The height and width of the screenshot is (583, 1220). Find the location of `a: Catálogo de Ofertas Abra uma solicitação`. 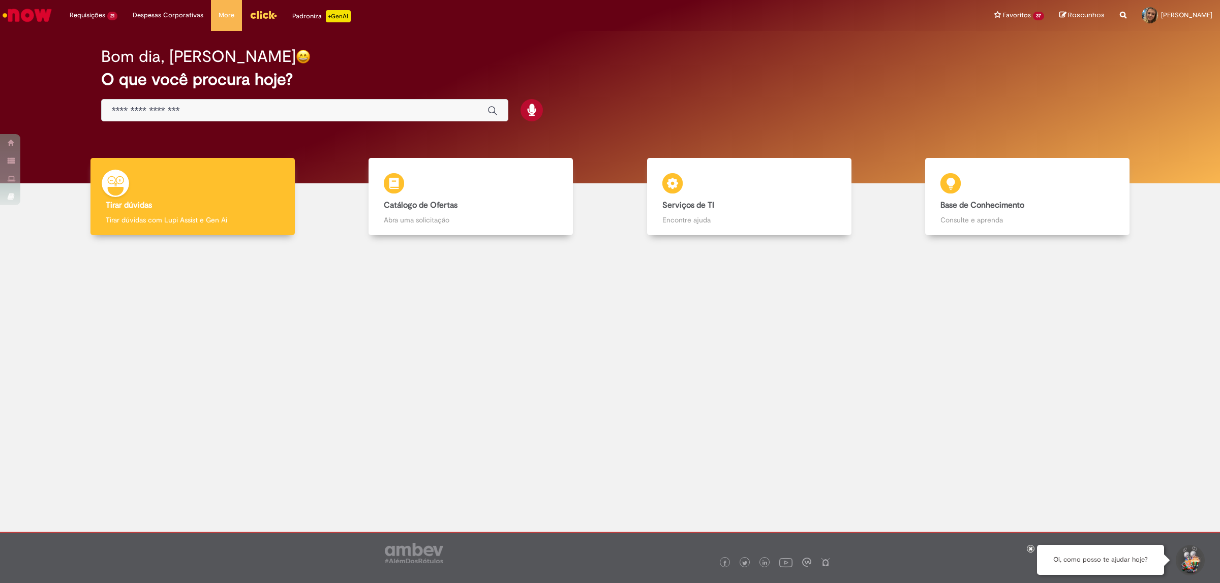

a: Catálogo de Ofertas Abra uma solicitação is located at coordinates (471, 197).